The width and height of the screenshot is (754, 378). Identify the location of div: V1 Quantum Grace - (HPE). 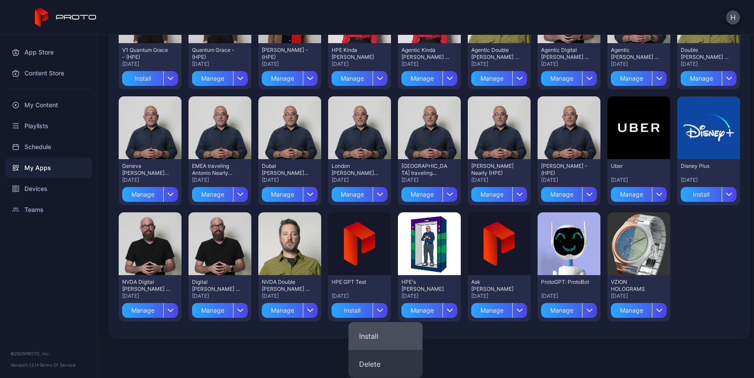
(146, 54).